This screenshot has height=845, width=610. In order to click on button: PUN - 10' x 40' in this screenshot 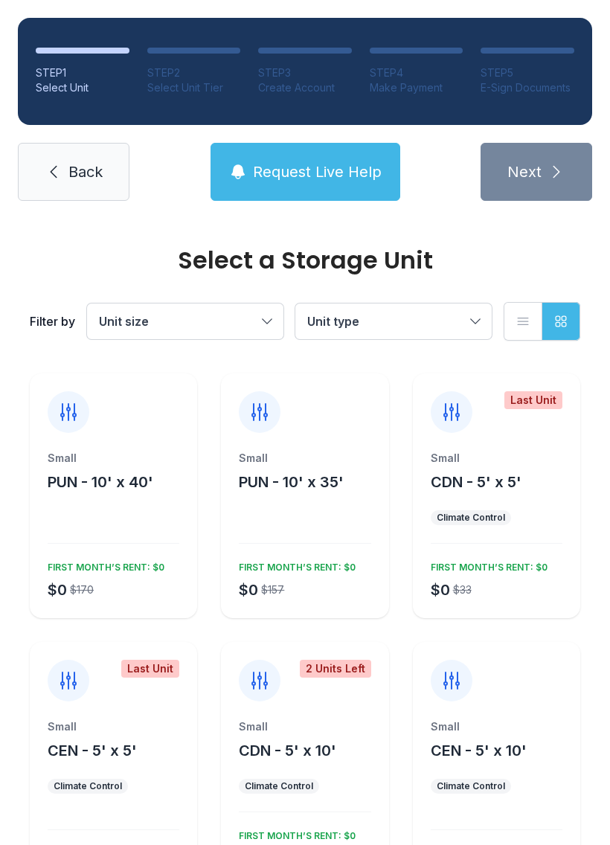, I will do `click(100, 482)`.